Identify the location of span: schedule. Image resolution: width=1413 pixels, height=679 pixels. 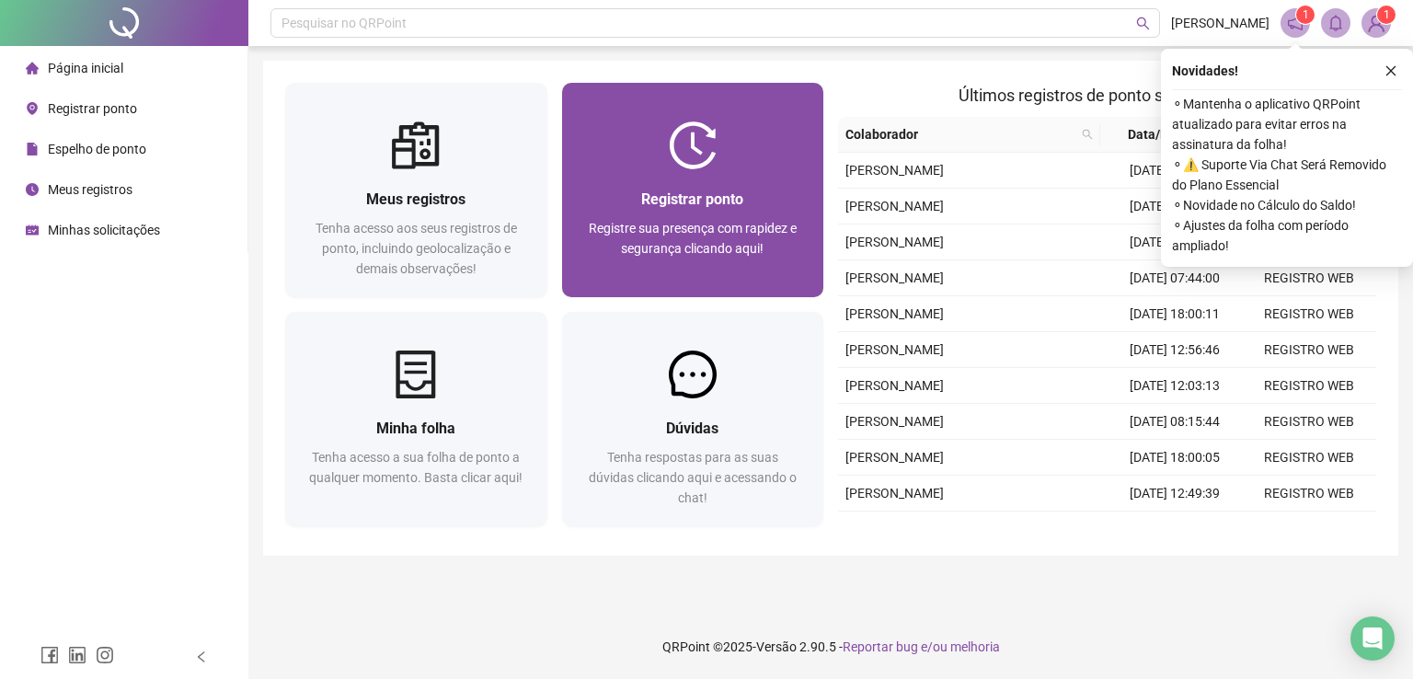
(32, 230).